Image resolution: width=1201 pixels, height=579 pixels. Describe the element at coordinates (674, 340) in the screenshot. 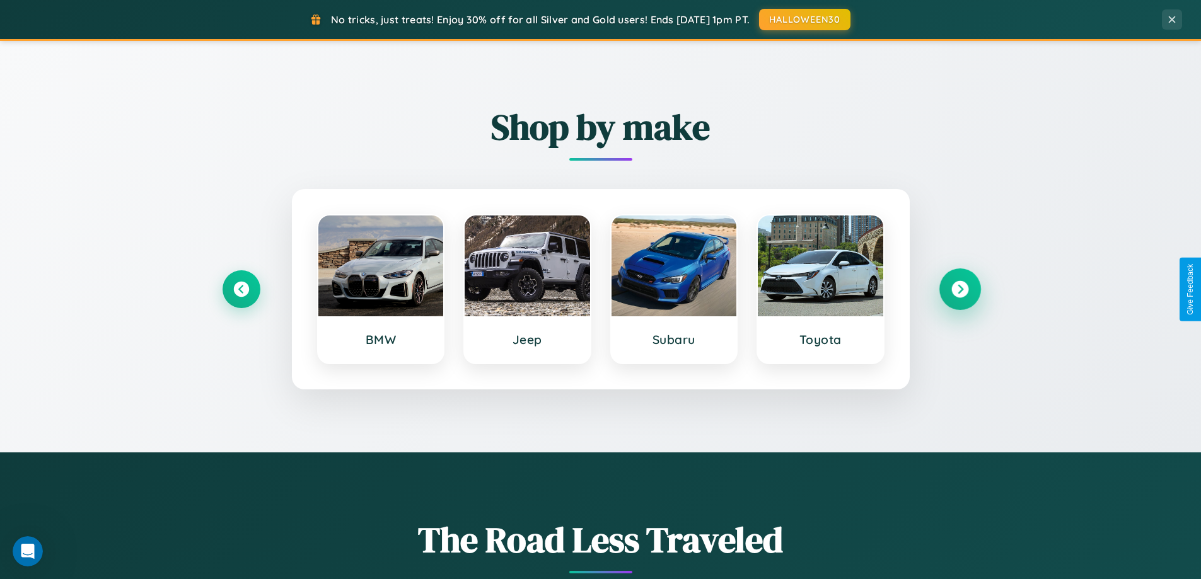

I see `h3: Subaru` at that location.